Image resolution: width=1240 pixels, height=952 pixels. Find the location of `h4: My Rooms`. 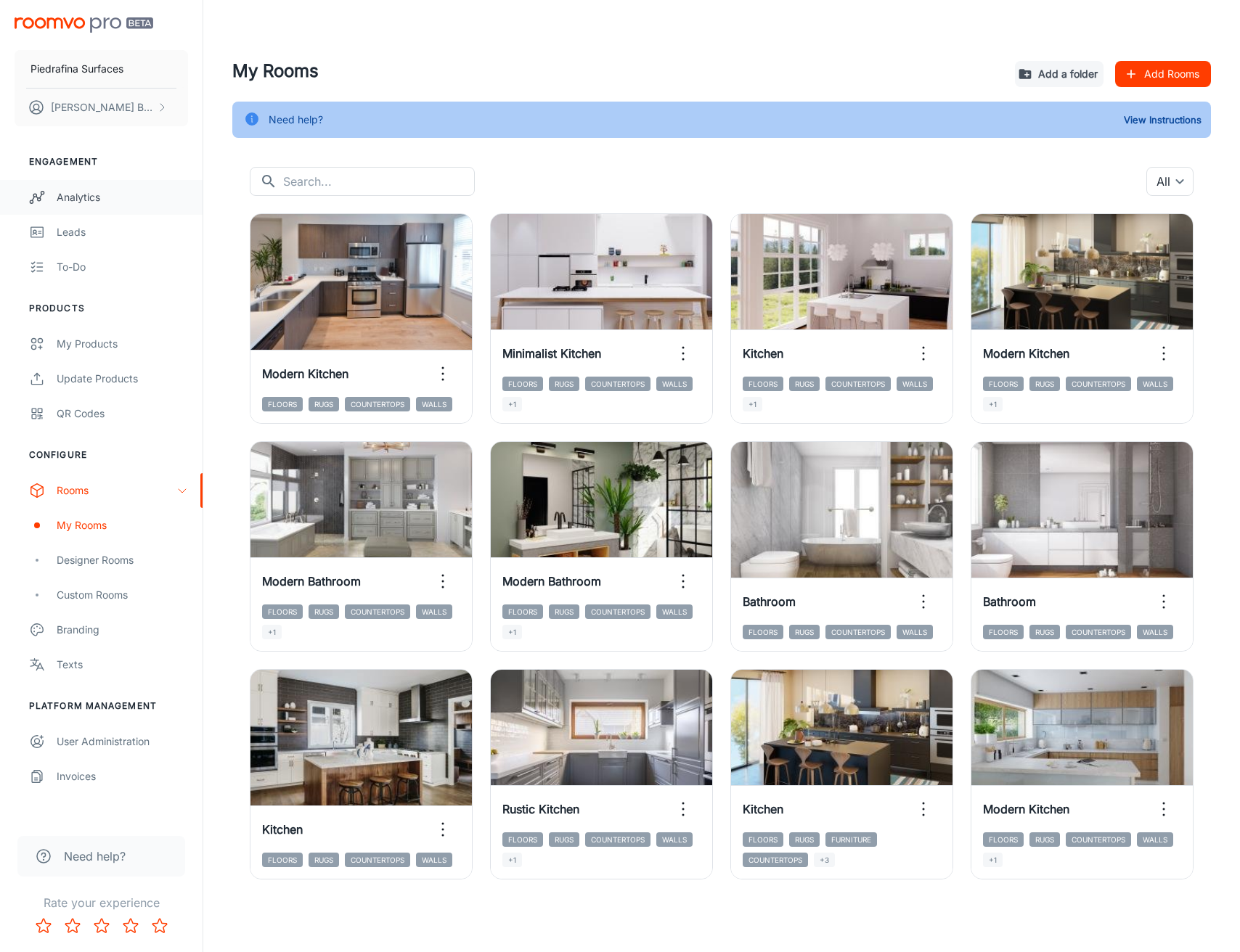

h4: My Rooms is located at coordinates (617, 71).